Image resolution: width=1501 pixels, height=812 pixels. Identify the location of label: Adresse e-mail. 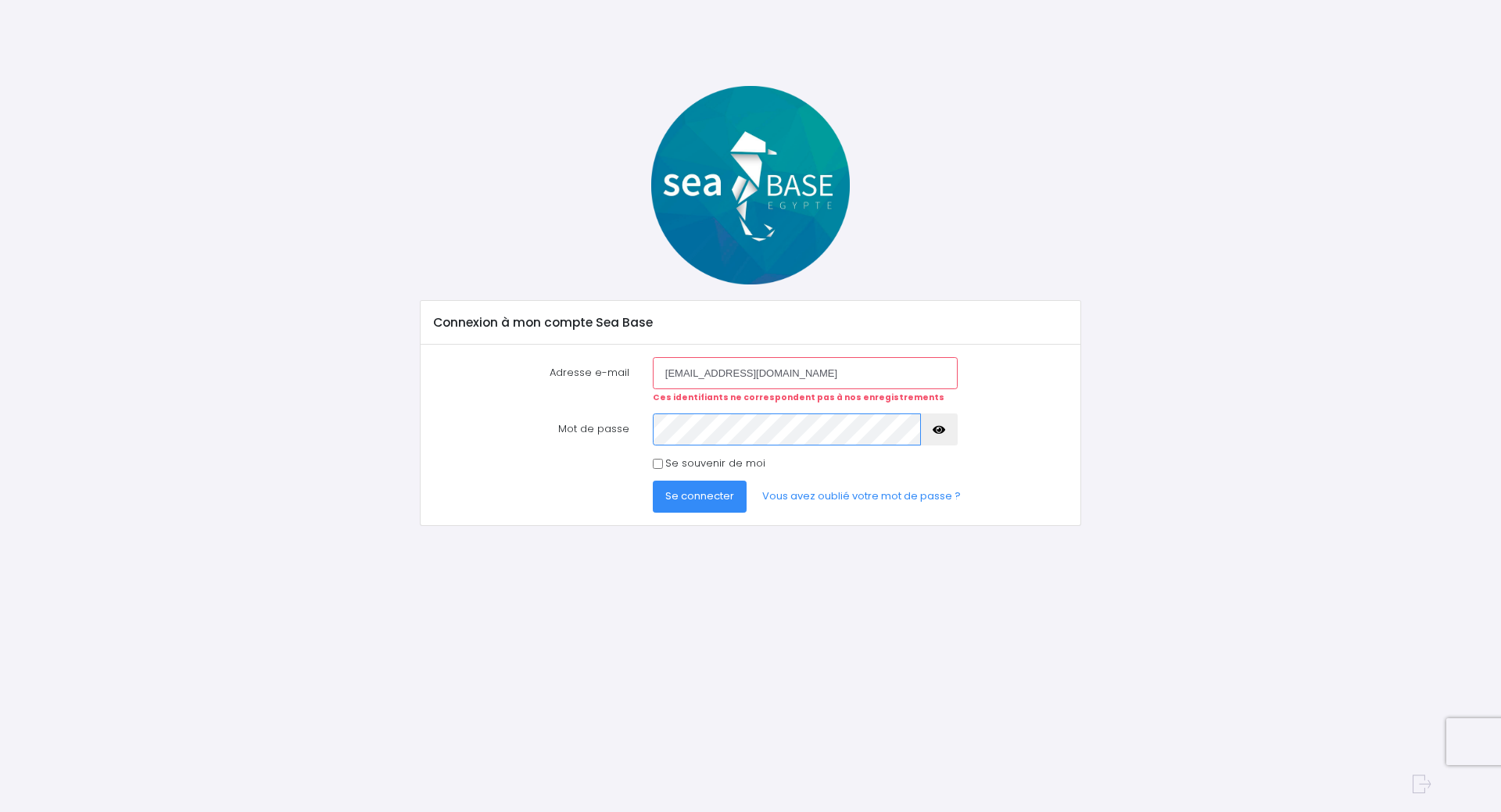
(532, 380).